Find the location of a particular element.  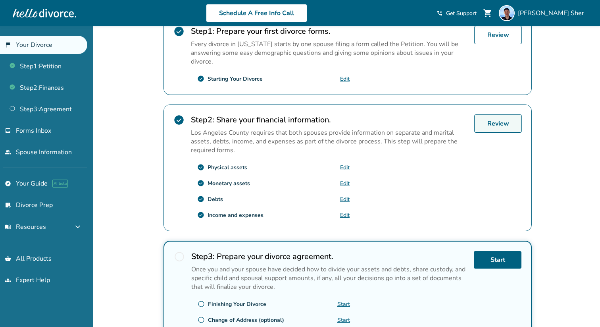

span: list_alt_check is located at coordinates (8, 205).